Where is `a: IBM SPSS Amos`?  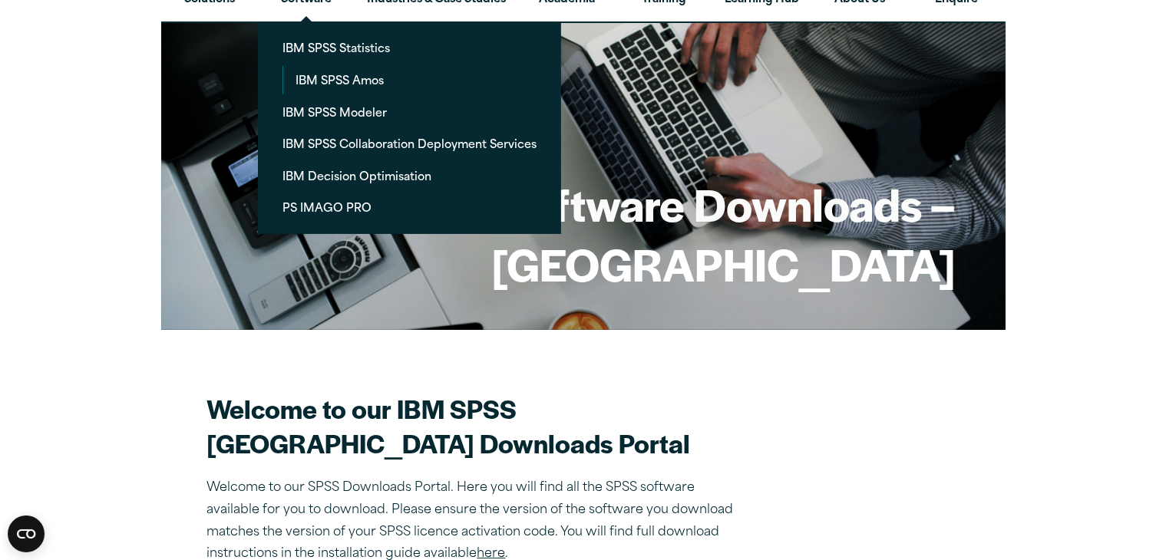
a: IBM SPSS Amos is located at coordinates (416, 80).